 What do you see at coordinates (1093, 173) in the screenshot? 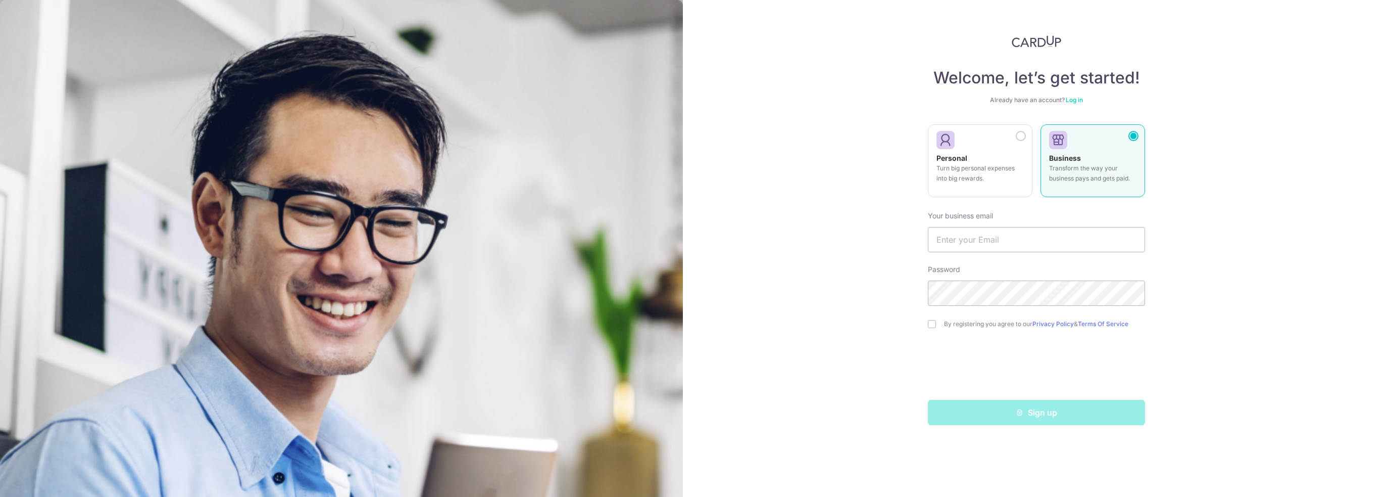
I see `p: Transform the way your business pays and gets paid.` at bounding box center [1093, 173].